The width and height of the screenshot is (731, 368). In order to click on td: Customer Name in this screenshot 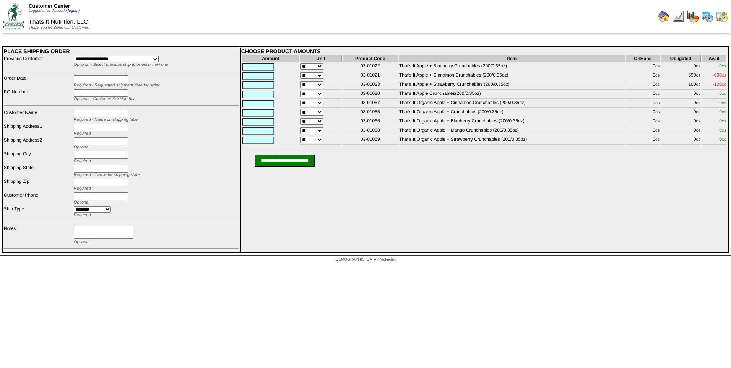, I will do `click(38, 116)`.